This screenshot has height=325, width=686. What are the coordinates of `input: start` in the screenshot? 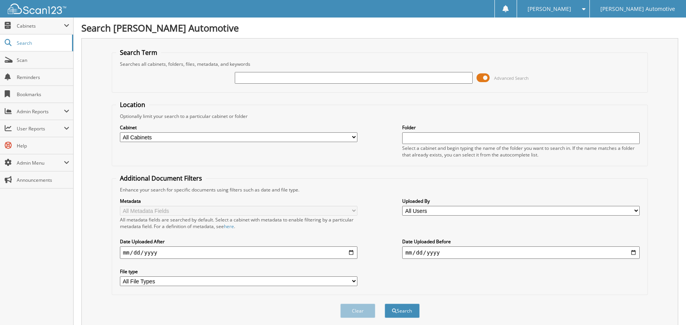 It's located at (239, 253).